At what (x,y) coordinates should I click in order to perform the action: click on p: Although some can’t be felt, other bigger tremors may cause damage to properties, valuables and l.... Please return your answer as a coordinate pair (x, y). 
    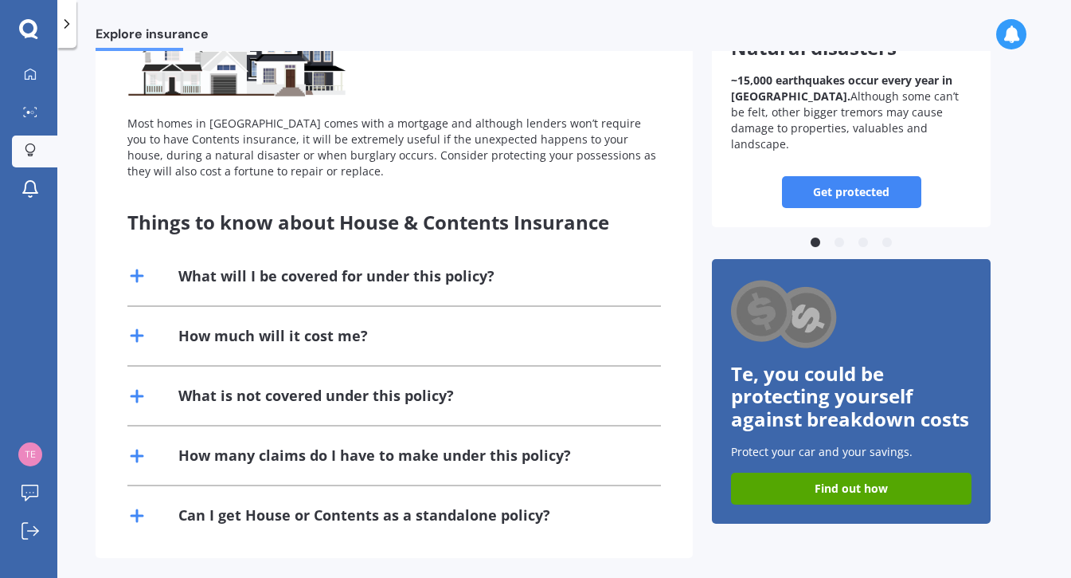
    Looking at the image, I should click on (852, 112).